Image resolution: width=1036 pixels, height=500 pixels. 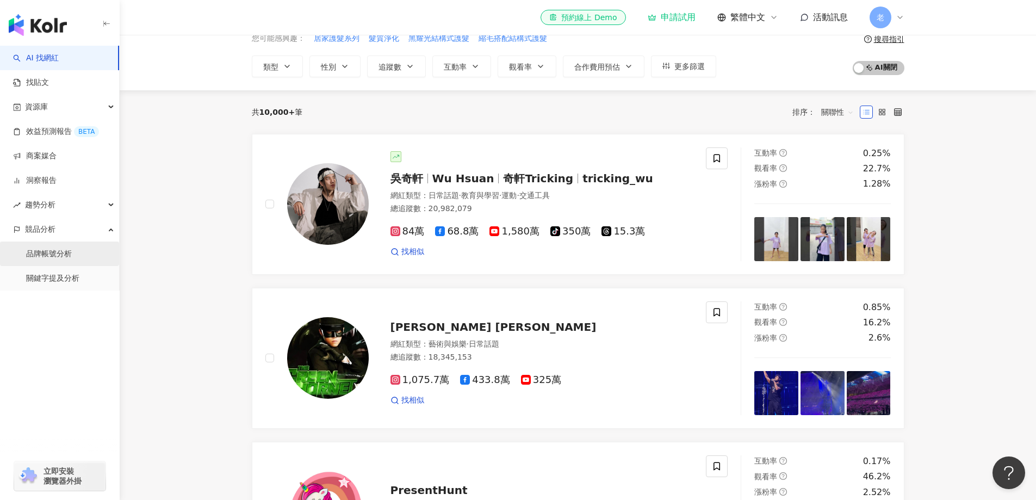 What do you see at coordinates (407, 178) in the screenshot?
I see `span: 吳奇軒` at bounding box center [407, 178].